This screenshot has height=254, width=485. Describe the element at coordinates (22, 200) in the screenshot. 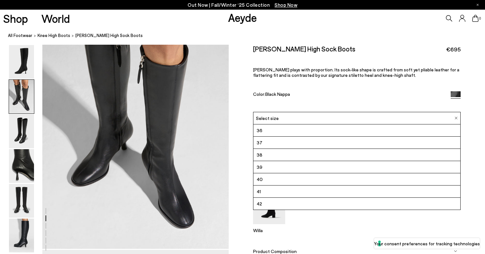

I see `img: Catherine High Sock Boots - Image 5` at that location.